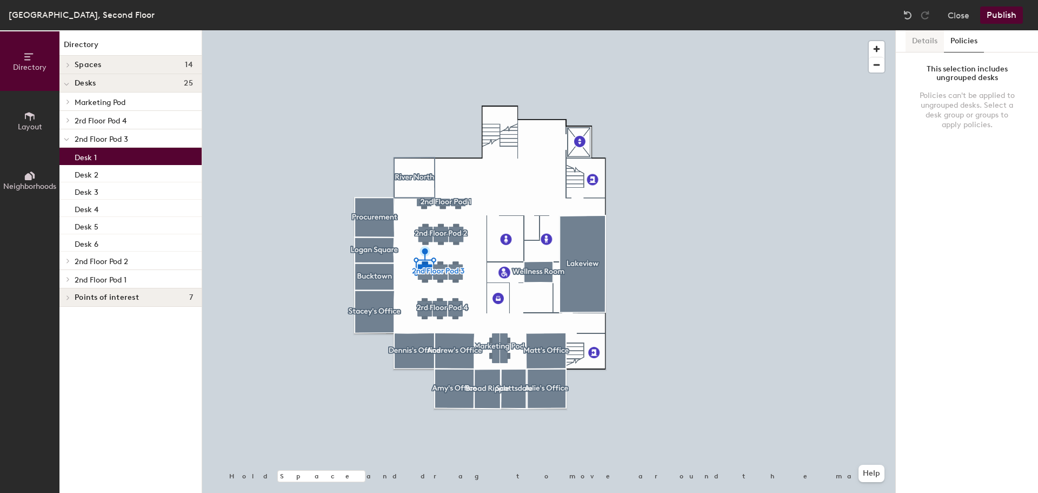 Image resolution: width=1038 pixels, height=493 pixels. Describe the element at coordinates (925, 41) in the screenshot. I see `button: Details` at that location.